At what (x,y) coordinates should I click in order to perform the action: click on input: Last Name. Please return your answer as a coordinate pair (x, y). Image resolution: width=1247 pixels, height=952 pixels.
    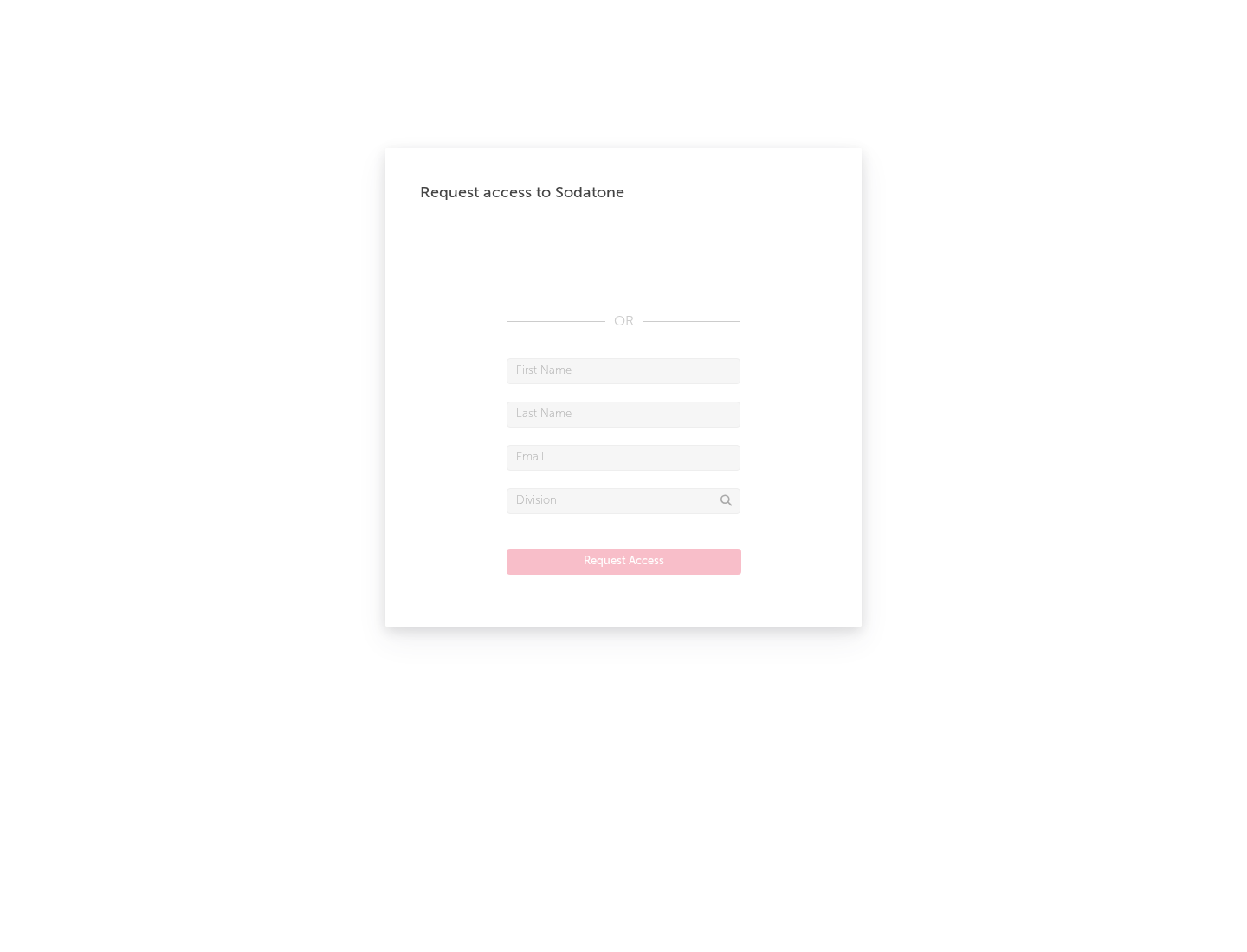
    Looking at the image, I should click on (623, 415).